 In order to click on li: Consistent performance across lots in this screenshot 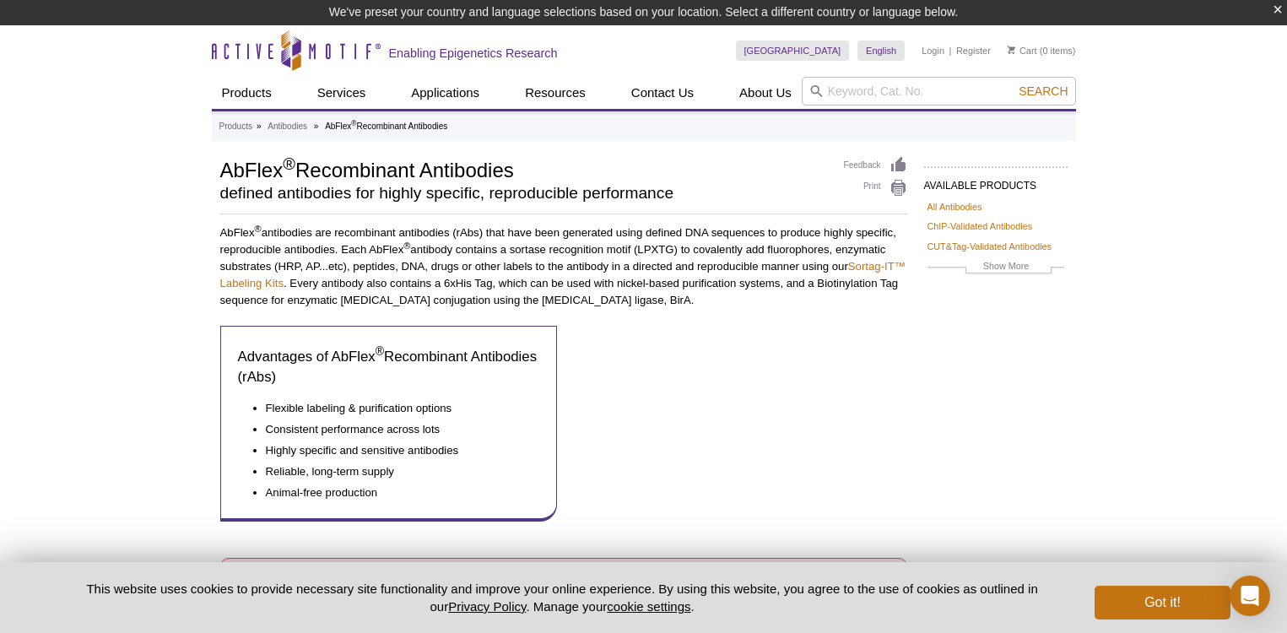, I will do `click(394, 427)`.